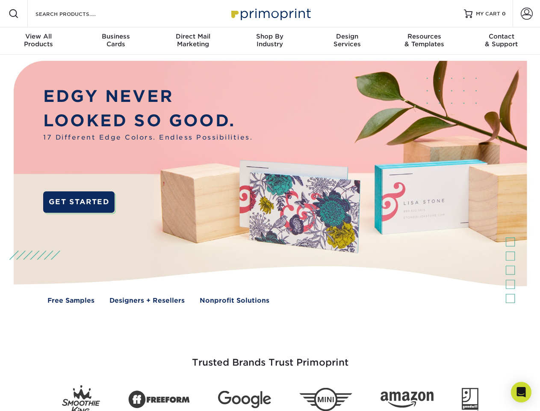  What do you see at coordinates (347, 36) in the screenshot?
I see `span: Design` at bounding box center [347, 36].